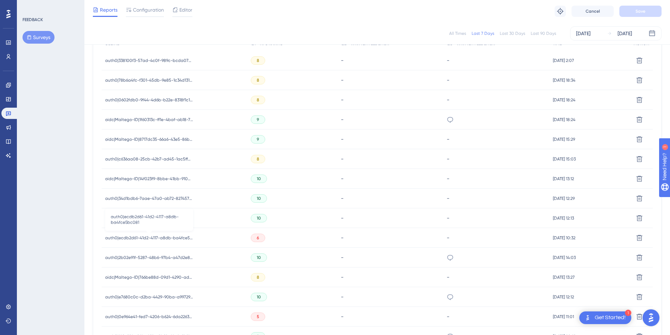  What do you see at coordinates (149, 159) in the screenshot?
I see `span: auth0|c636aa08-25cb-42b7-ad45-1ac5ffb09022` at bounding box center [149, 159].